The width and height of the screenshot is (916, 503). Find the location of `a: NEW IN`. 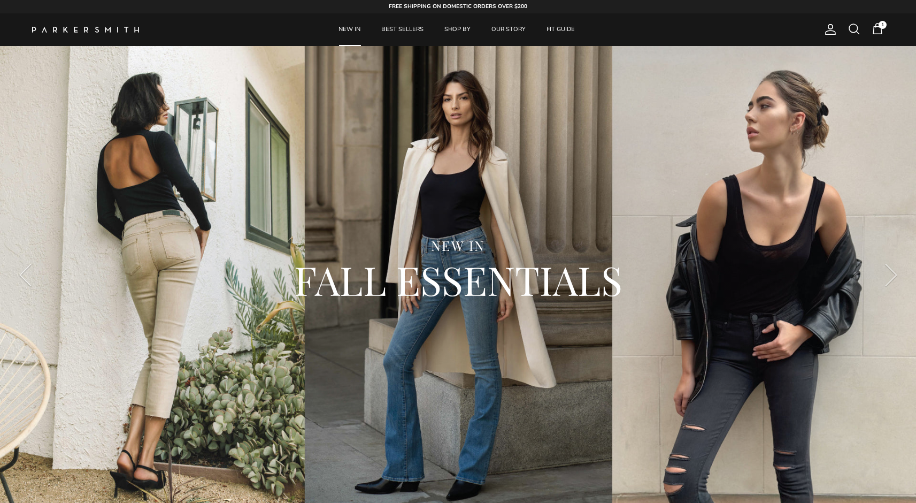

a: NEW IN is located at coordinates (349, 29).